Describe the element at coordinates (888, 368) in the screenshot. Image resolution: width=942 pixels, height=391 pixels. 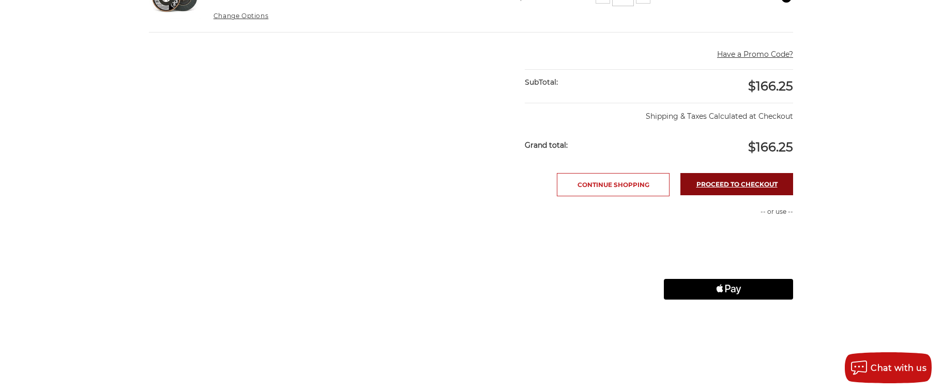
I see `button: Chat with us` at that location.